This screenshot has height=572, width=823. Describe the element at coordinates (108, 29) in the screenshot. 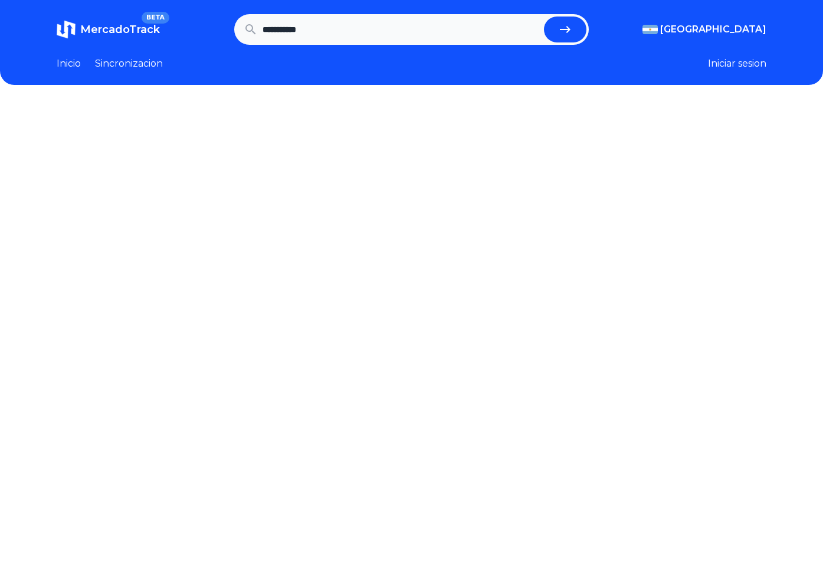

I see `a: MercadoTrackBETA` at that location.